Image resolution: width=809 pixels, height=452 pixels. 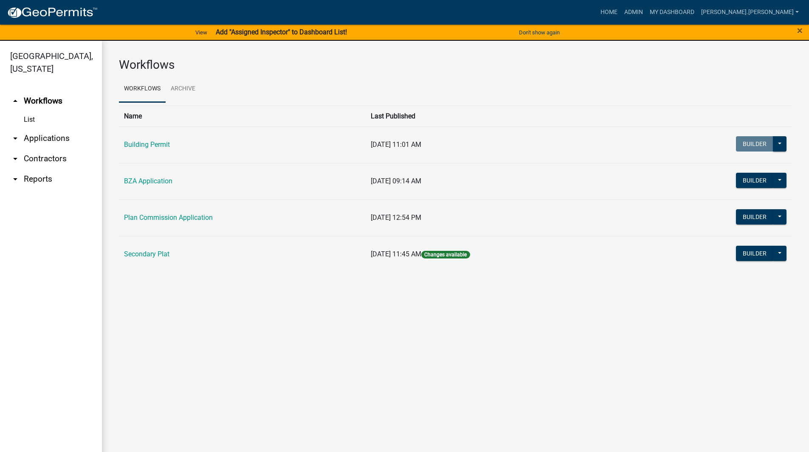 What do you see at coordinates (633, 12) in the screenshot?
I see `a: Admin` at bounding box center [633, 12].